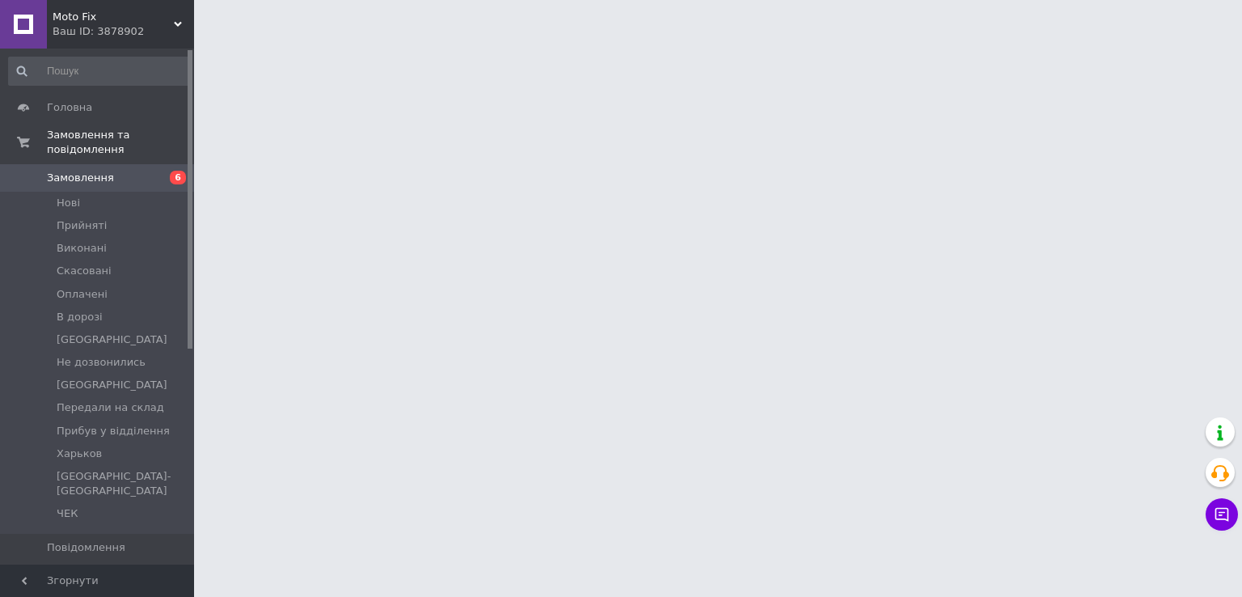  I want to click on button: Чат з покупцем, so click(1221, 514).